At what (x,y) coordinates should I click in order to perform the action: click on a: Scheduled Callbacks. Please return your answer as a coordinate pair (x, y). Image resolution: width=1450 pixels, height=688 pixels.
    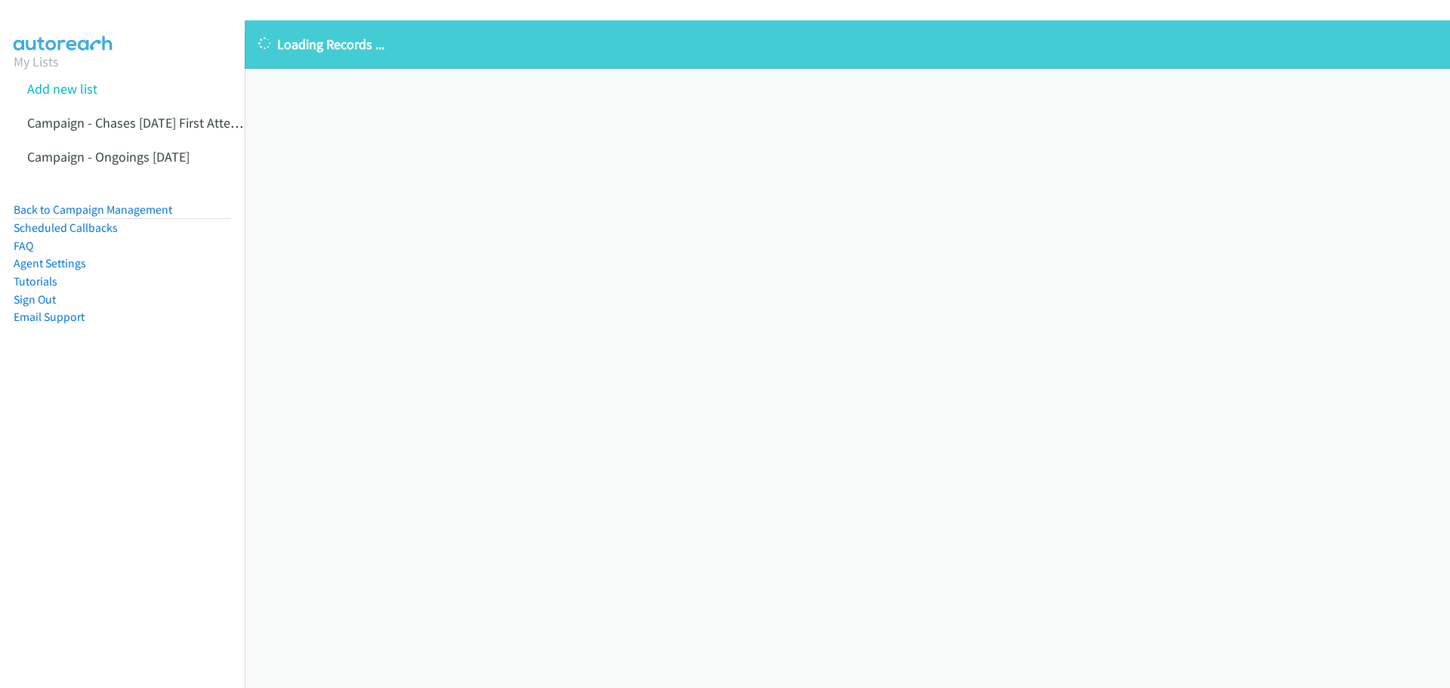
    Looking at the image, I should click on (66, 227).